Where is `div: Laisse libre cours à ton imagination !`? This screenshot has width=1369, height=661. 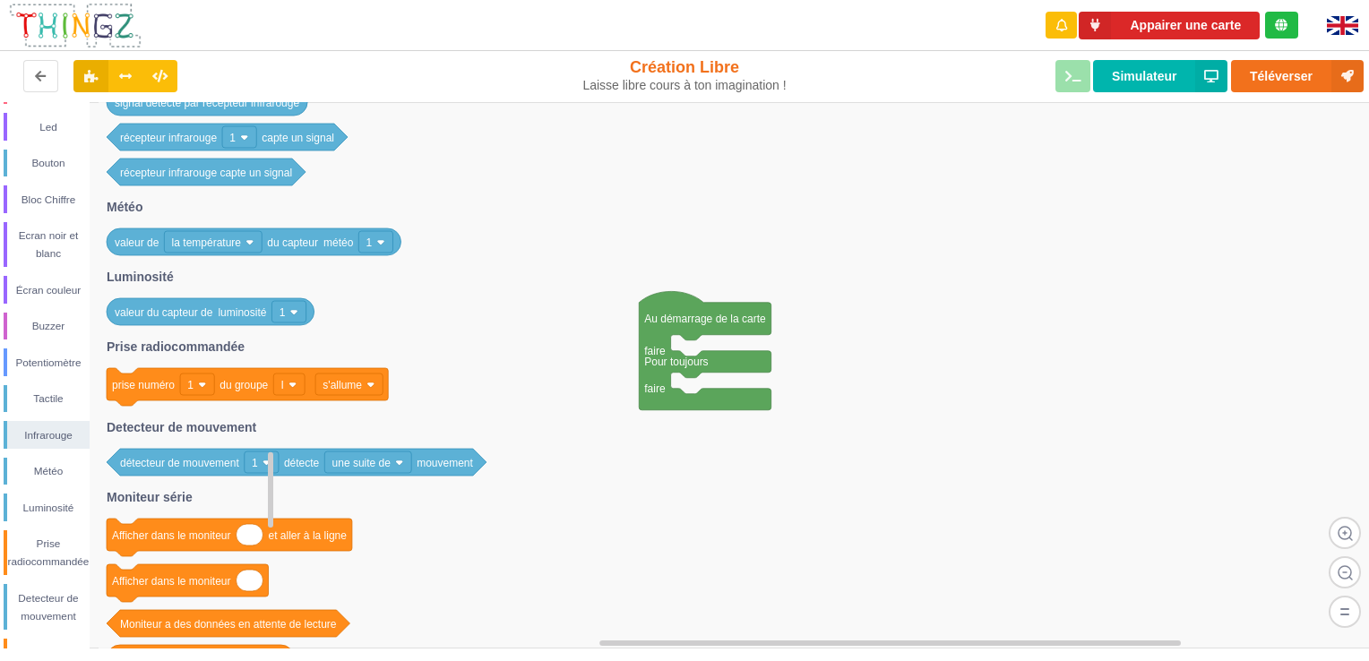
div: Laisse libre cours à ton imagination ! is located at coordinates (684, 85).